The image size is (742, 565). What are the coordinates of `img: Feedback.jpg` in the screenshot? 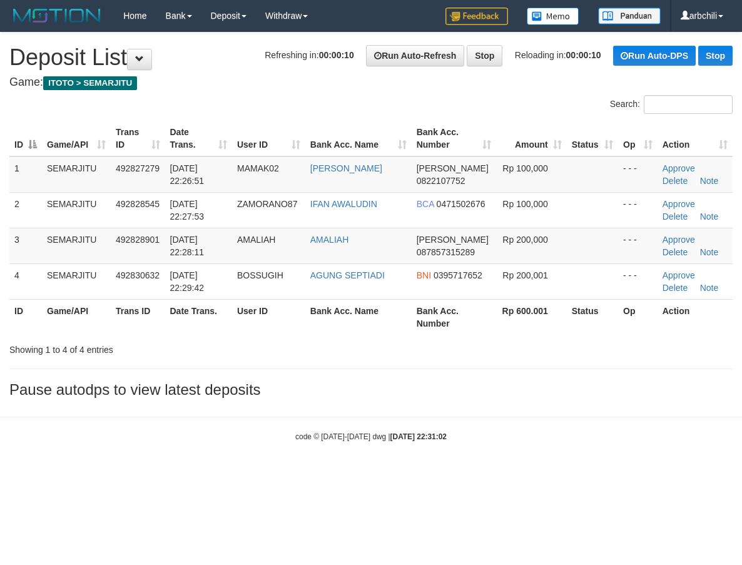 It's located at (477, 16).